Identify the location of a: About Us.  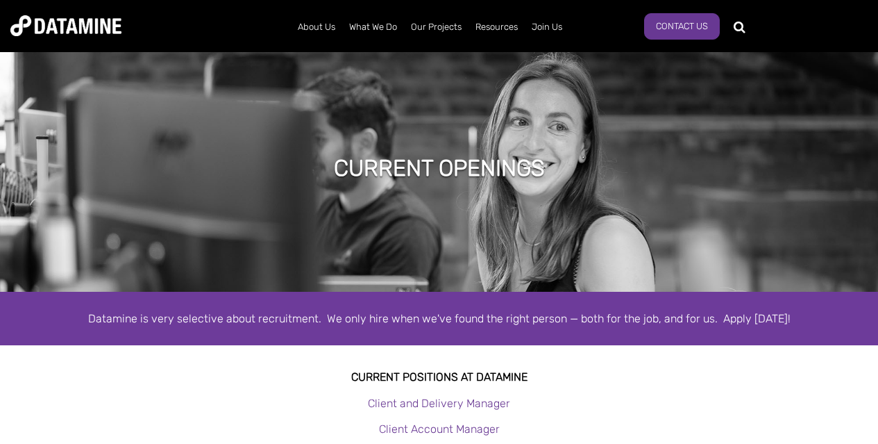
(317, 27).